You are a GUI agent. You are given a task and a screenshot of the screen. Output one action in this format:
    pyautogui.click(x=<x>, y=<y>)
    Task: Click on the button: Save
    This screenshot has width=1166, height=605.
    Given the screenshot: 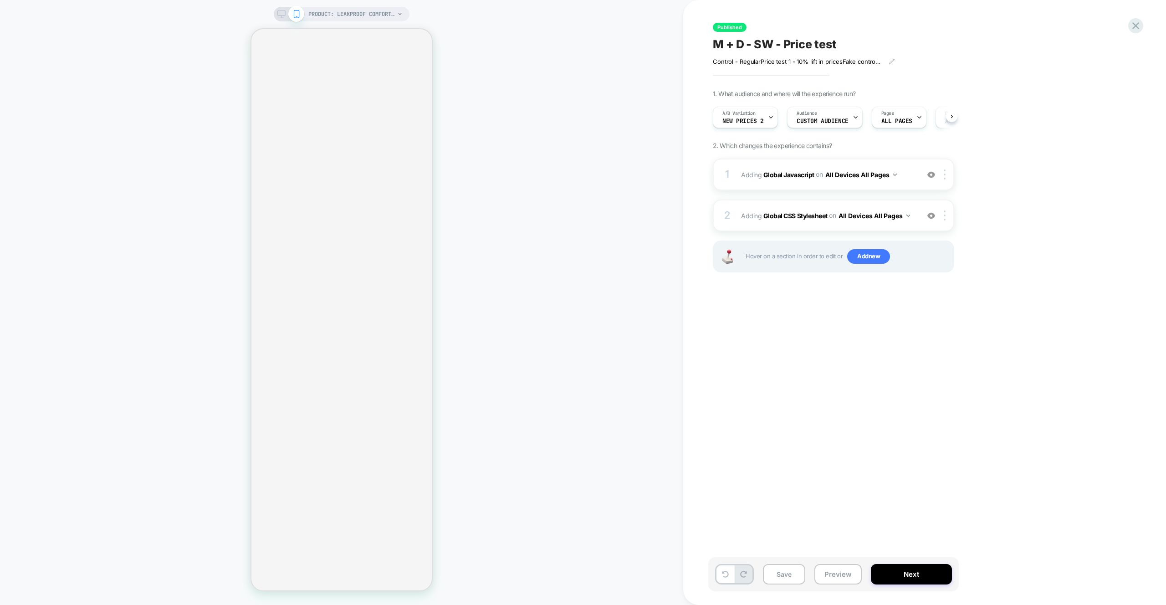 What is the action you would take?
    pyautogui.click(x=784, y=574)
    